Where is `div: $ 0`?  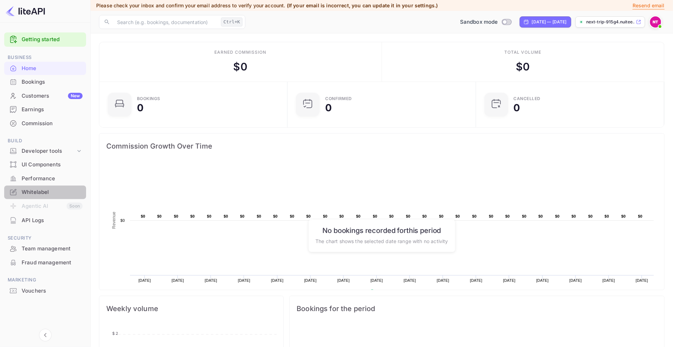 div: $ 0 is located at coordinates (523, 67).